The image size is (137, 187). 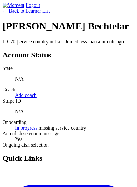 I want to click on a: Add coach, so click(x=26, y=95).